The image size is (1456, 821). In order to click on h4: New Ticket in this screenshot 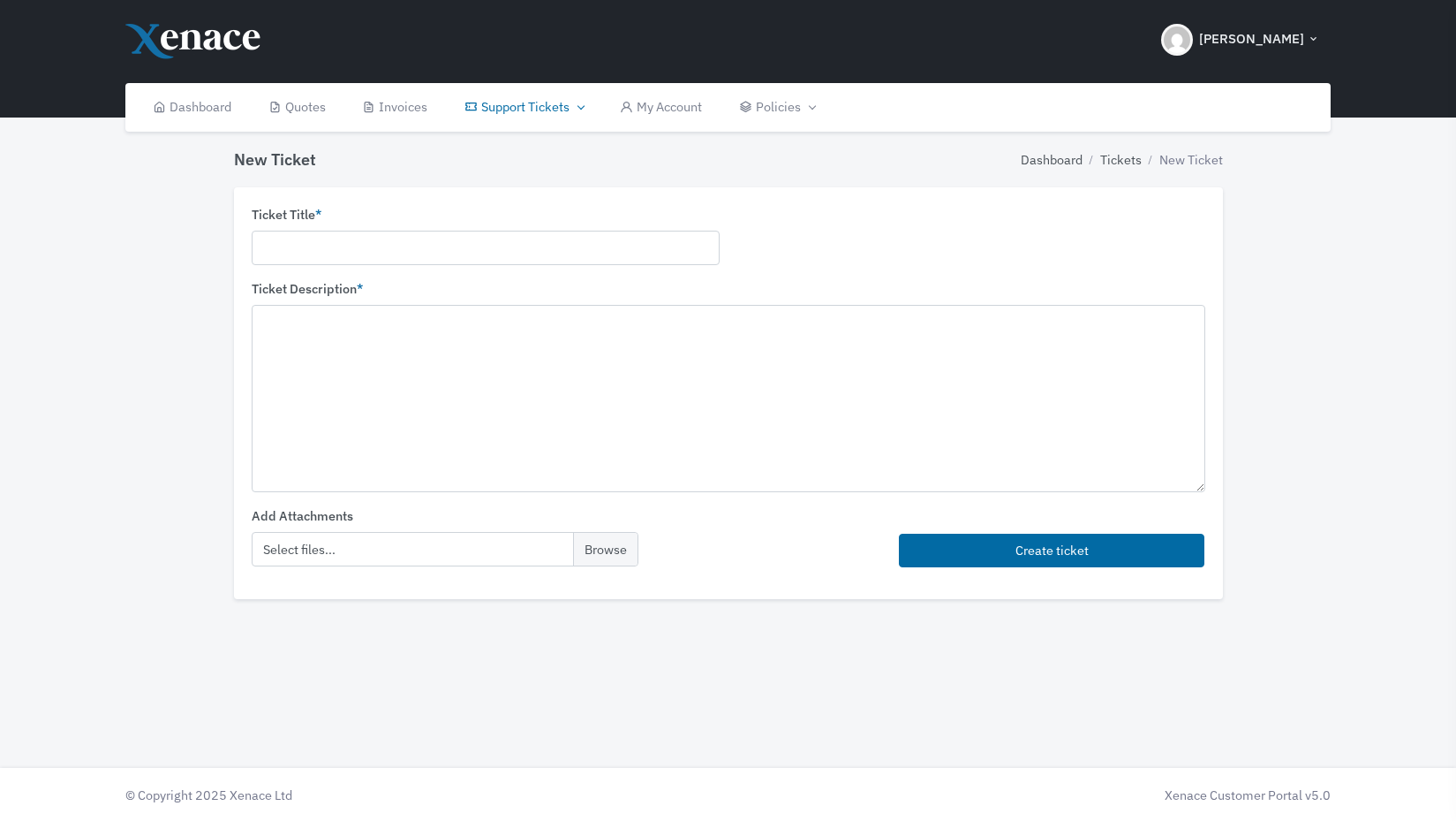, I will do `click(274, 160)`.